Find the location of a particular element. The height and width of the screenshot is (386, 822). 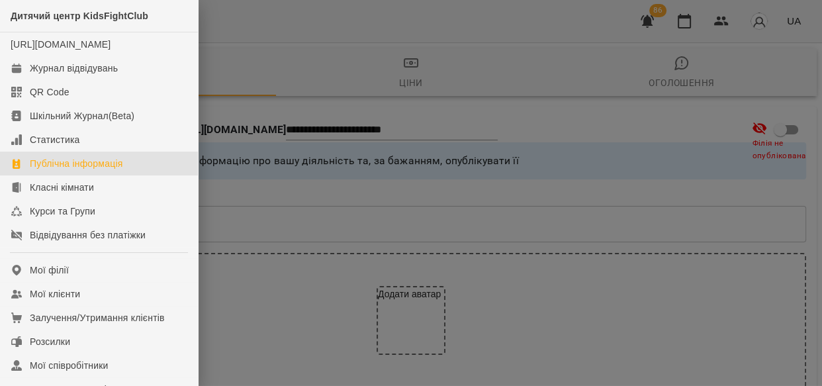

div: Відвідування без платіжки is located at coordinates (87, 235).